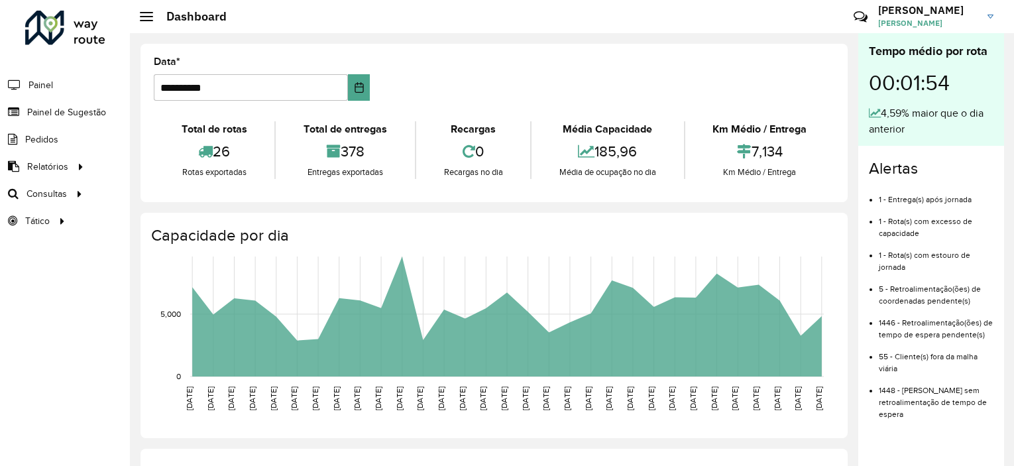 The image size is (1014, 466). I want to click on a: Contato Rápido, so click(860, 17).